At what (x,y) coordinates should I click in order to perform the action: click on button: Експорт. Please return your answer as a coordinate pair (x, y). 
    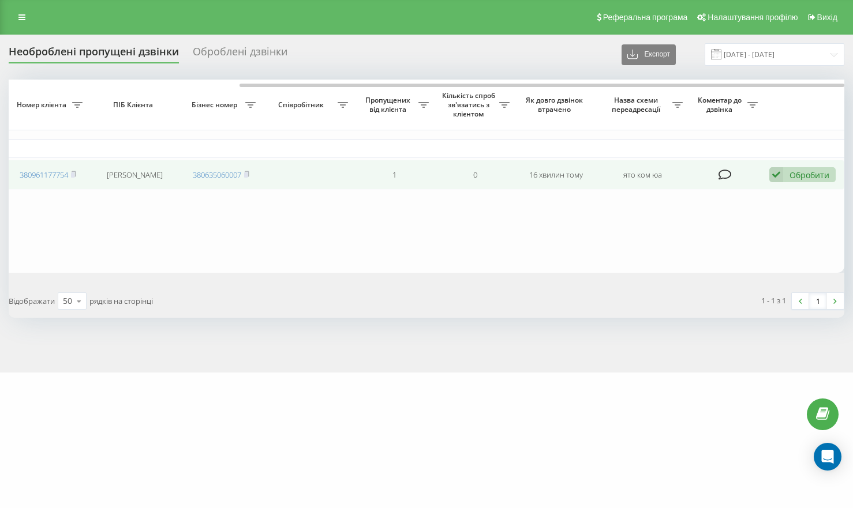
    Looking at the image, I should click on (649, 55).